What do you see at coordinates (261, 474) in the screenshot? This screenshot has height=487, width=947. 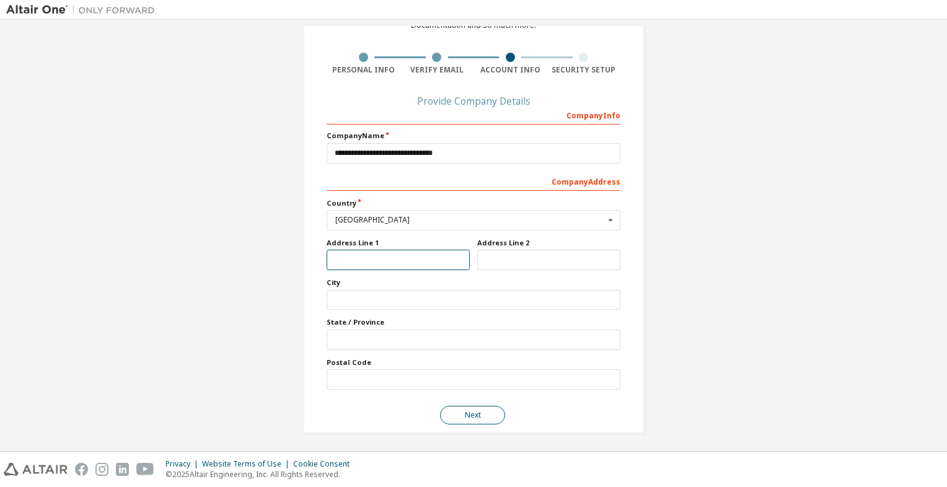 I see `p: © 2025 Altair Engineering, Inc. All Rights Reserved.` at bounding box center [261, 474].